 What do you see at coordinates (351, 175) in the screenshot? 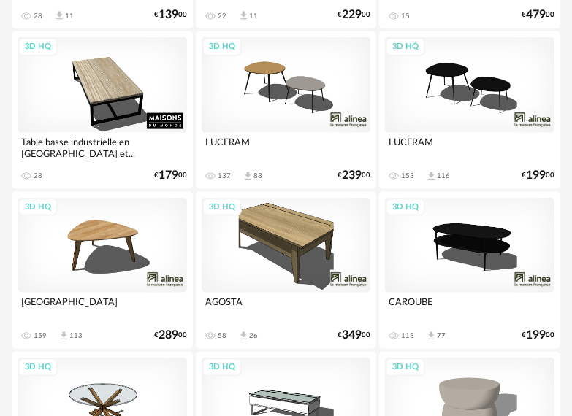
I see `span: 239` at bounding box center [351, 175].